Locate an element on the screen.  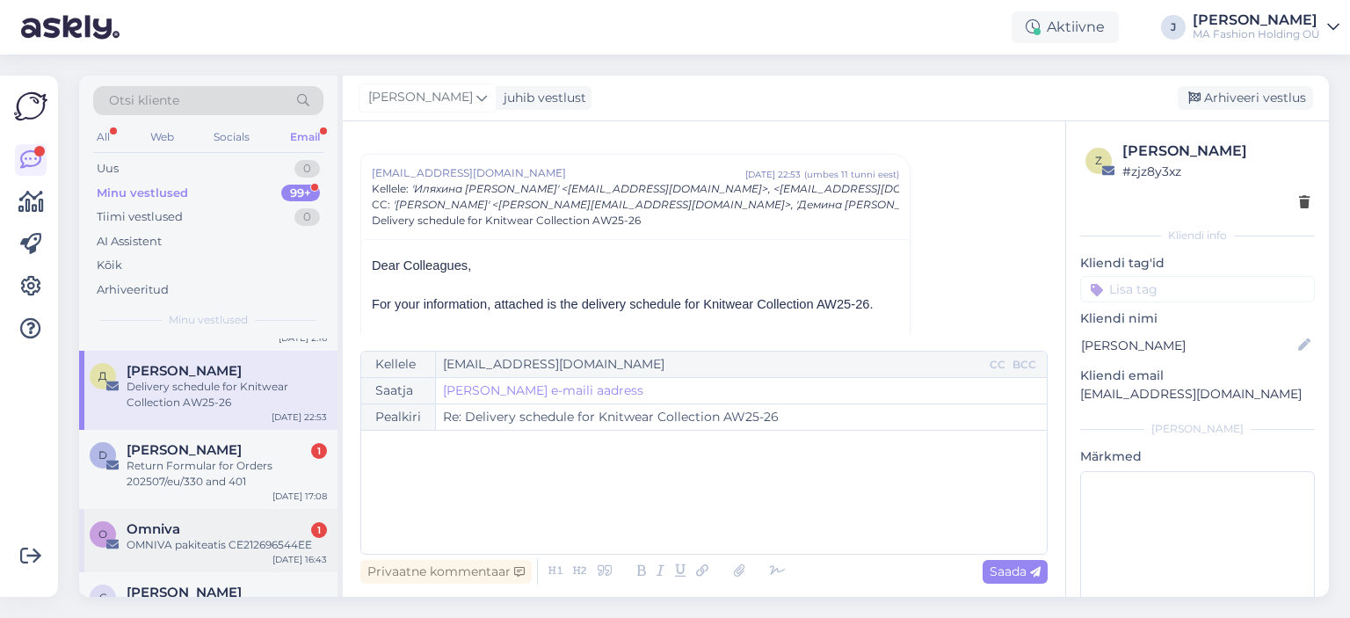
div: All is located at coordinates (103, 137).